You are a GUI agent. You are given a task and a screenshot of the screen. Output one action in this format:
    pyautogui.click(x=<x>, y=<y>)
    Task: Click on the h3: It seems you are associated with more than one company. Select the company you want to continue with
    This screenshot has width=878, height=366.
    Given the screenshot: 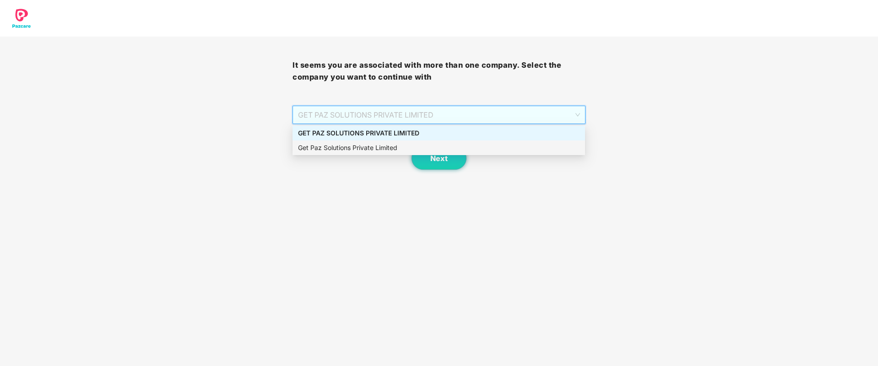 What is the action you would take?
    pyautogui.click(x=439, y=71)
    